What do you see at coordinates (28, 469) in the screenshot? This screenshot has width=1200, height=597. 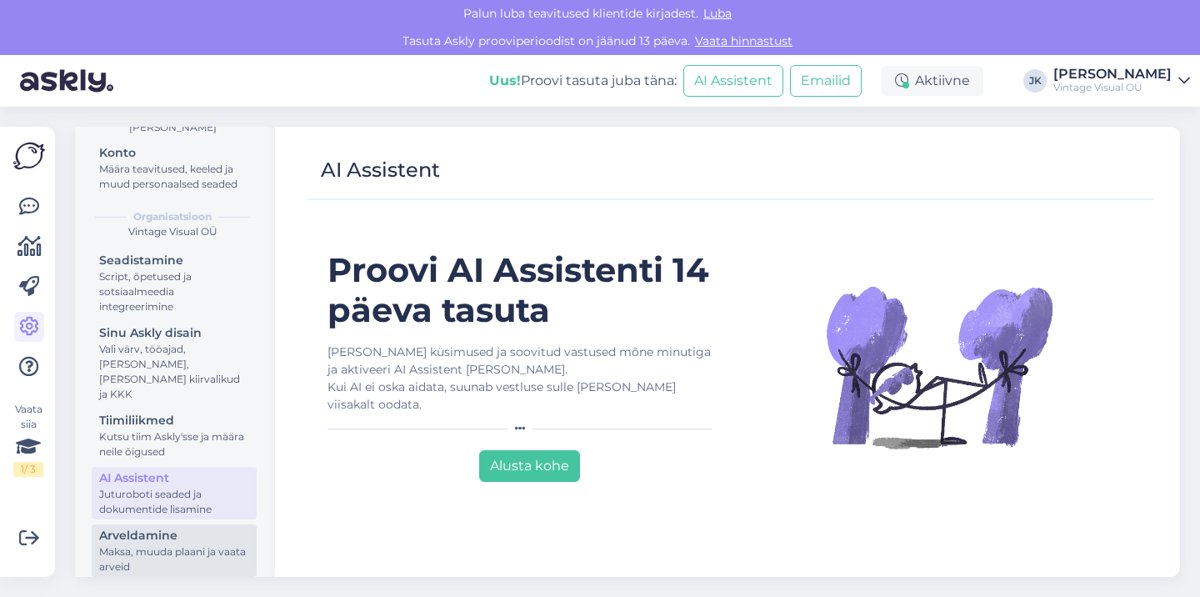 I see `div: 1 / 3` at bounding box center [28, 469].